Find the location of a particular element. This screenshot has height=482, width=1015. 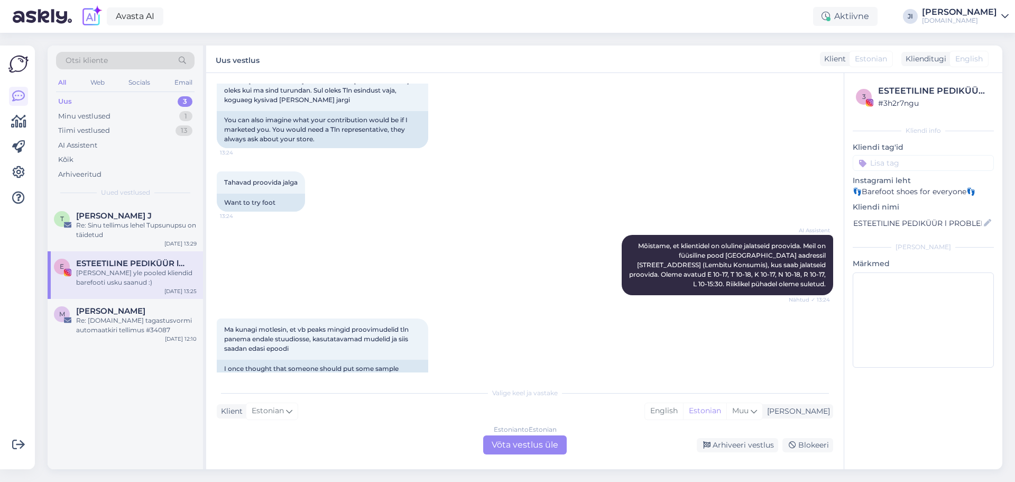

div: Kliendi info is located at coordinates (923, 131).